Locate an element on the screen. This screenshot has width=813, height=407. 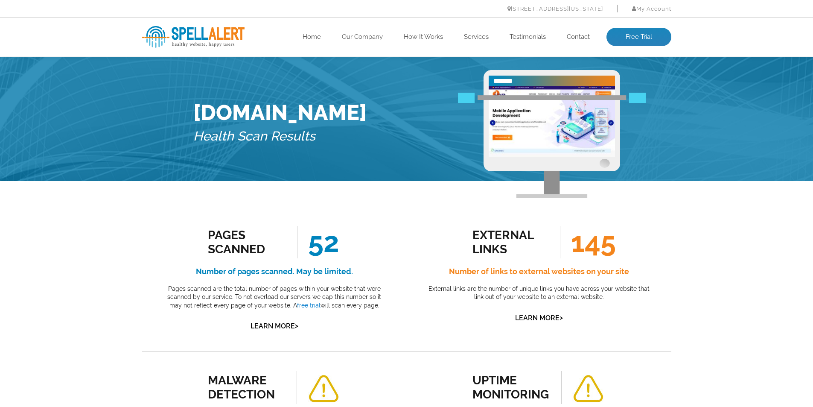
h4: Number of links to external websites on your site is located at coordinates (539, 272).